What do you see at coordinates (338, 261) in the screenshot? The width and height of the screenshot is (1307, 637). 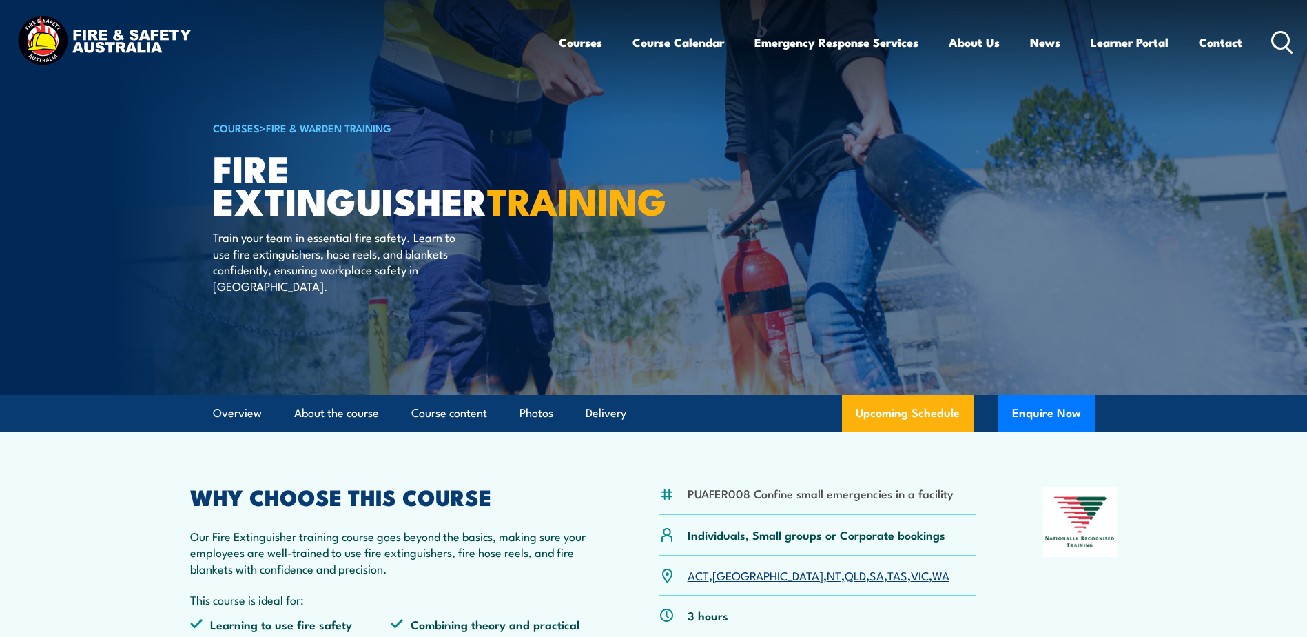 I see `p: Train your team in essential fire safety. Learn to use fire extinguishers, hose reels, and blanke...` at bounding box center [338, 261].